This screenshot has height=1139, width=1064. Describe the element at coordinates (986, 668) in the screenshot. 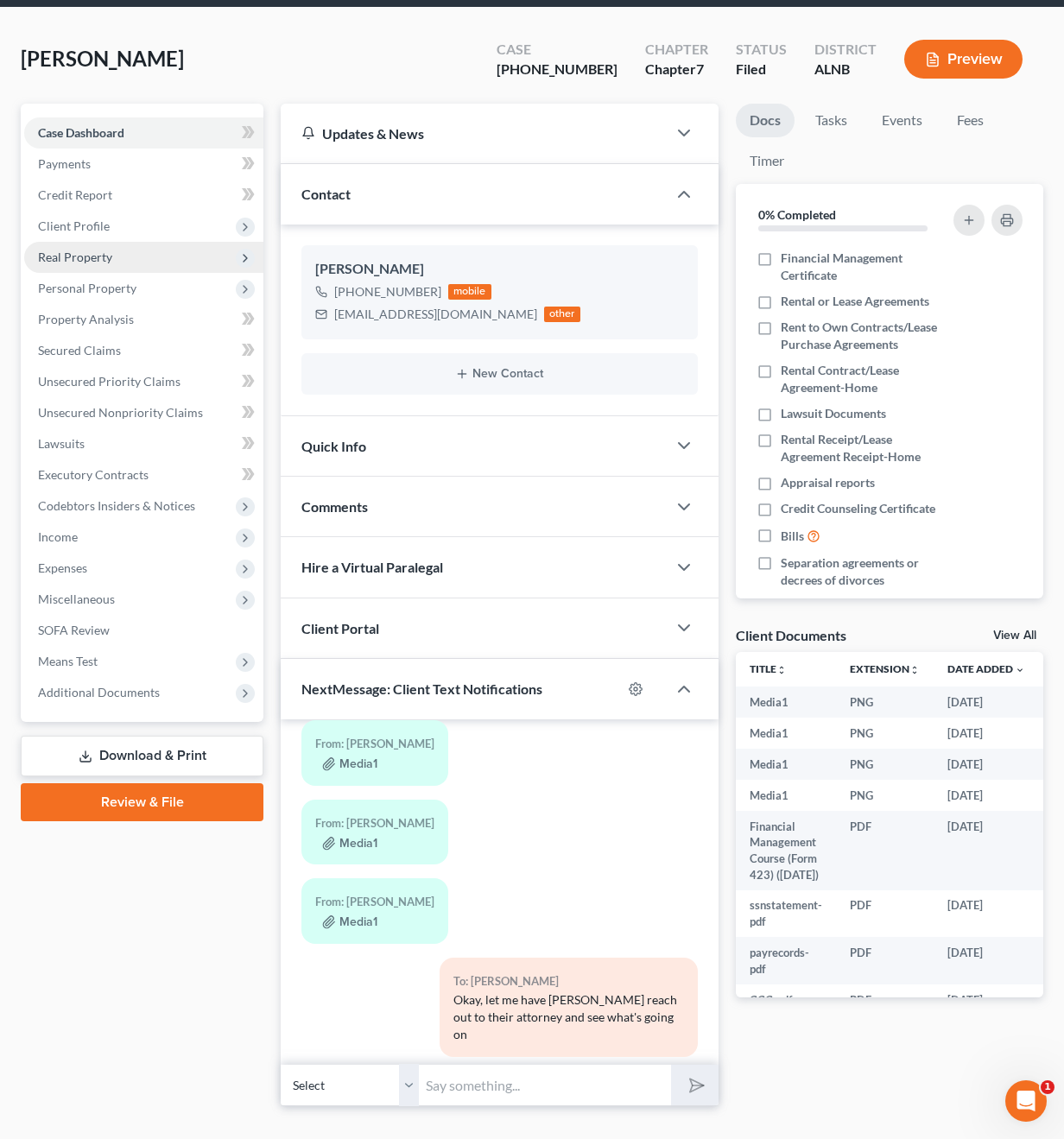

I see `a: Date Added expand_more` at that location.